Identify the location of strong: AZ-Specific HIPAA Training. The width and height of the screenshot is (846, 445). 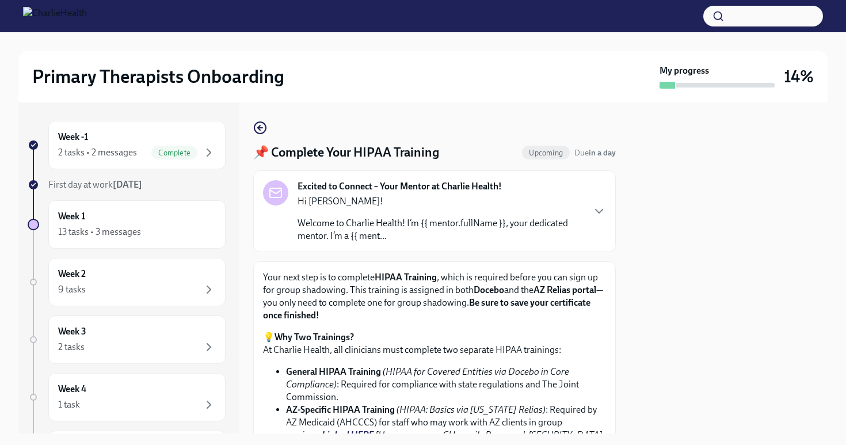
(340, 409).